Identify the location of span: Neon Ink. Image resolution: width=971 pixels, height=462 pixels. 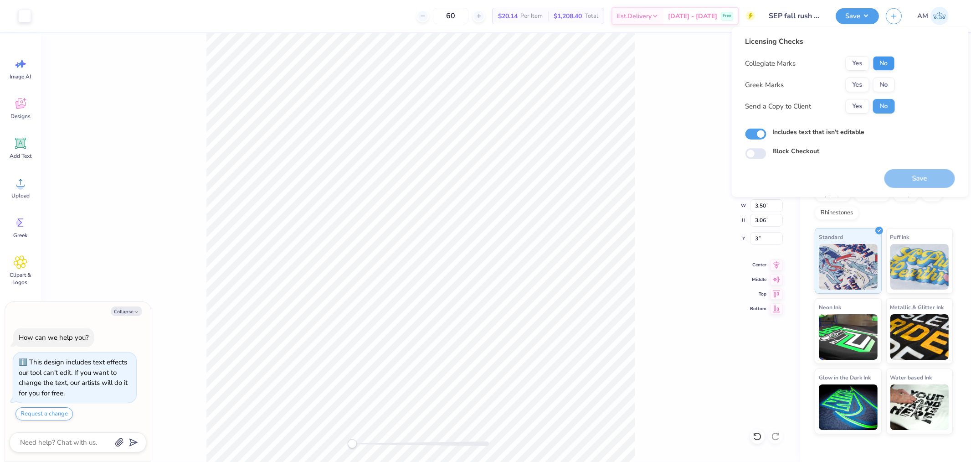
(830, 307).